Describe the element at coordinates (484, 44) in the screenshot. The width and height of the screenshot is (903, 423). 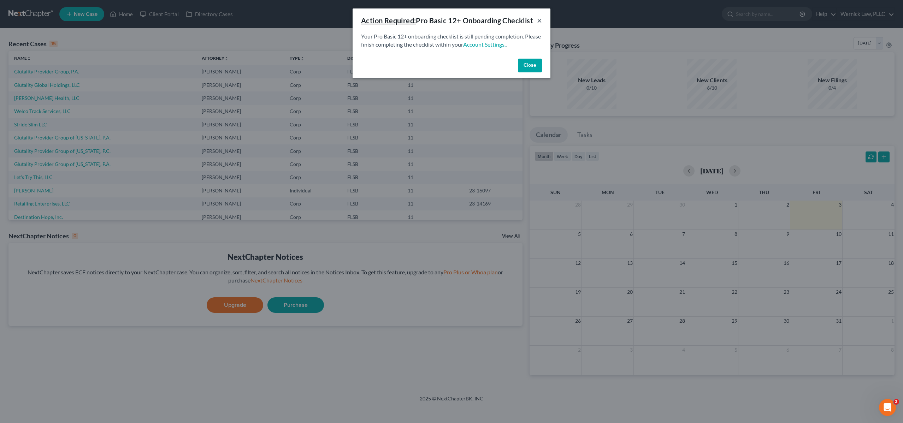
I see `a: Account Settings.` at that location.